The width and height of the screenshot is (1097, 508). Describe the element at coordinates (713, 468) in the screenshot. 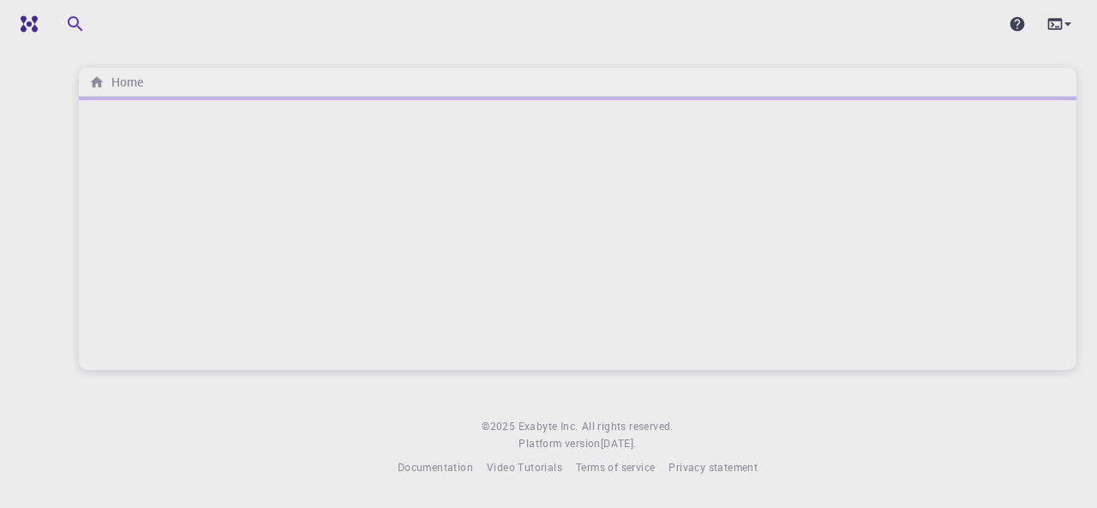

I see `a: Privacy statement` at that location.